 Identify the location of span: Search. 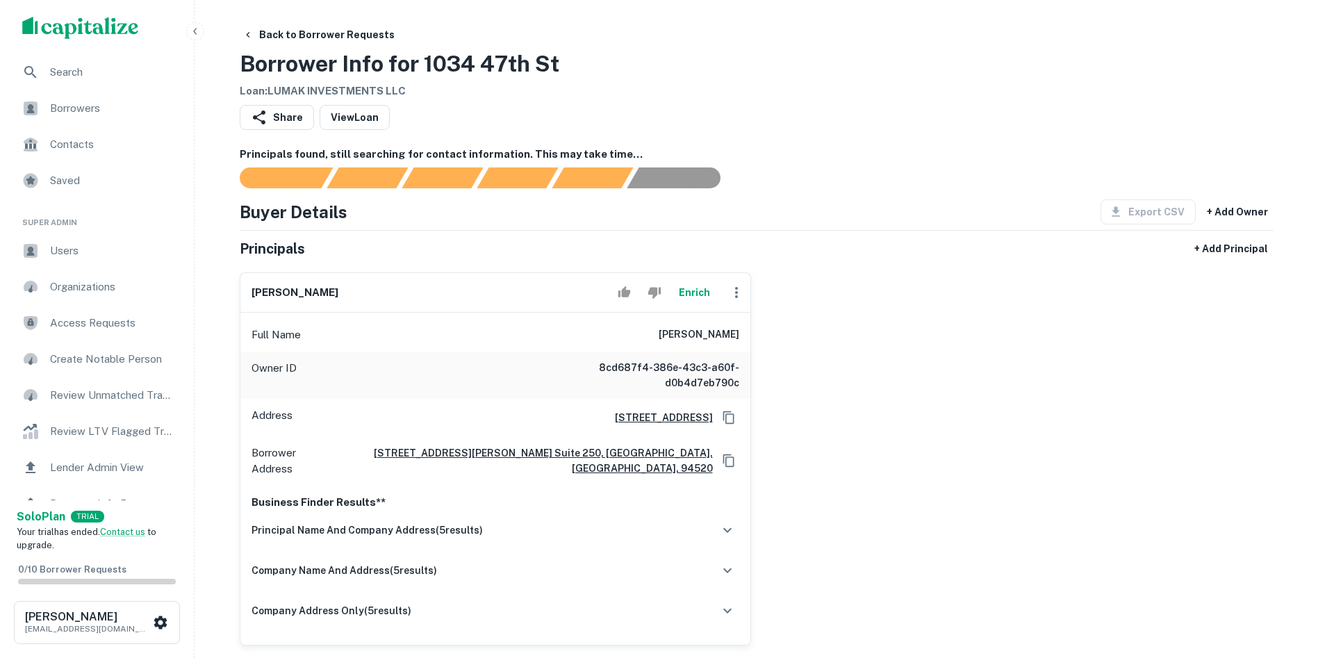
(112, 72).